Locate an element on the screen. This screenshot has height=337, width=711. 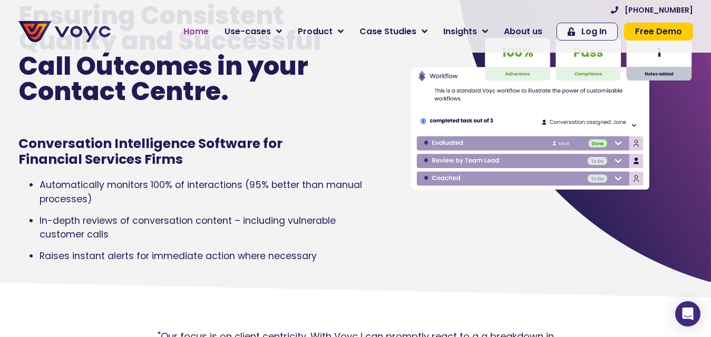
span: Use-cases is located at coordinates (248, 32).